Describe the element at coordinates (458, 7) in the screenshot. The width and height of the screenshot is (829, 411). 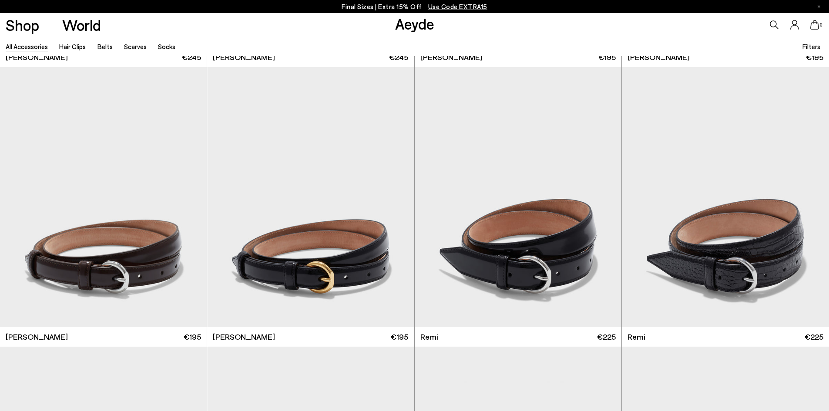
I see `span: Navigate to /collections/ss25-final-sizes` at that location.